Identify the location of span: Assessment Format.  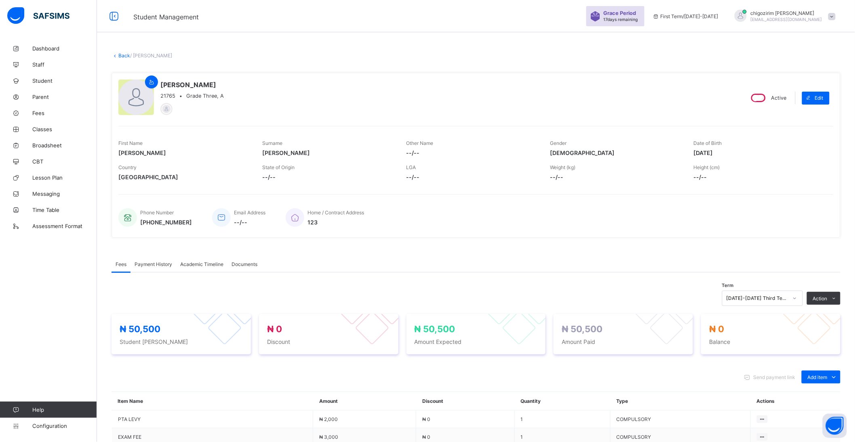
(65, 226).